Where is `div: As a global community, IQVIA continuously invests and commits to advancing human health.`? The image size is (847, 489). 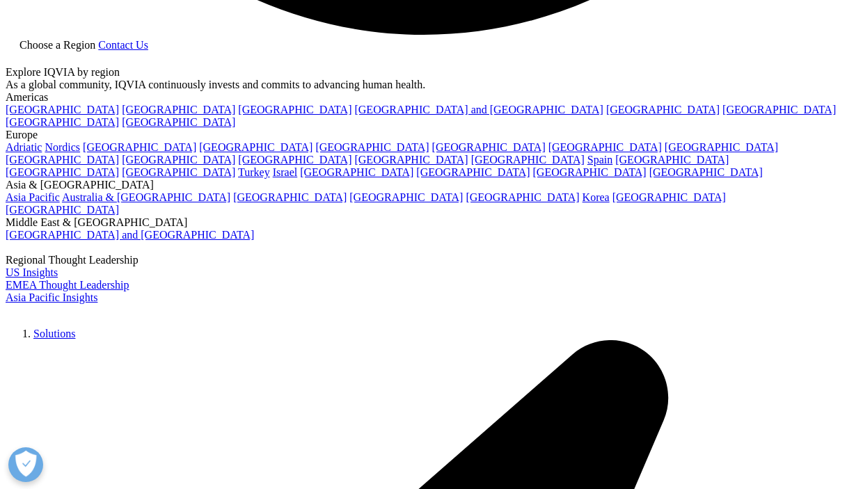 div: As a global community, IQVIA continuously invests and commits to advancing human health. is located at coordinates (423, 85).